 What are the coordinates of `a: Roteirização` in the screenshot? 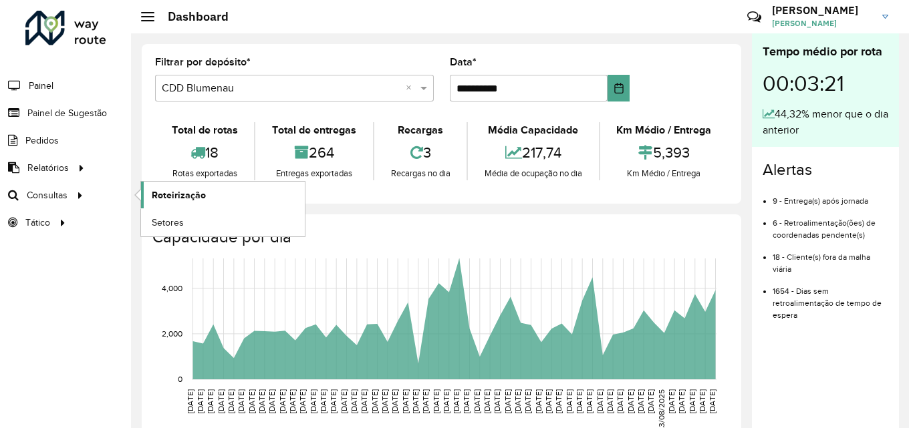 It's located at (223, 195).